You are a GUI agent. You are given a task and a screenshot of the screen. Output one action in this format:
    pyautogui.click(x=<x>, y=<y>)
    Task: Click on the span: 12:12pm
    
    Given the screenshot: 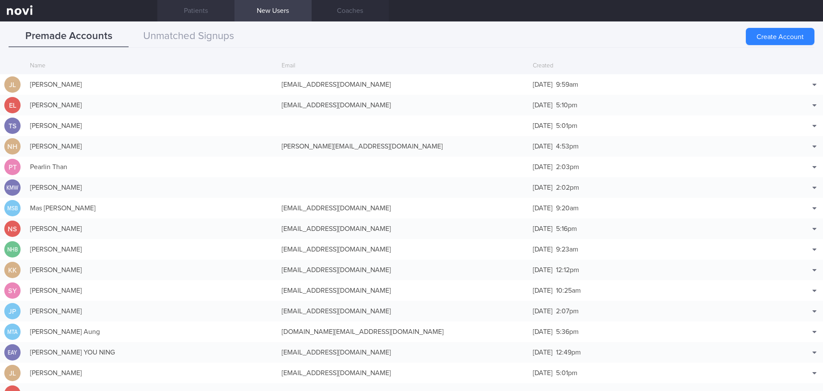 What is the action you would take?
    pyautogui.click(x=568, y=270)
    